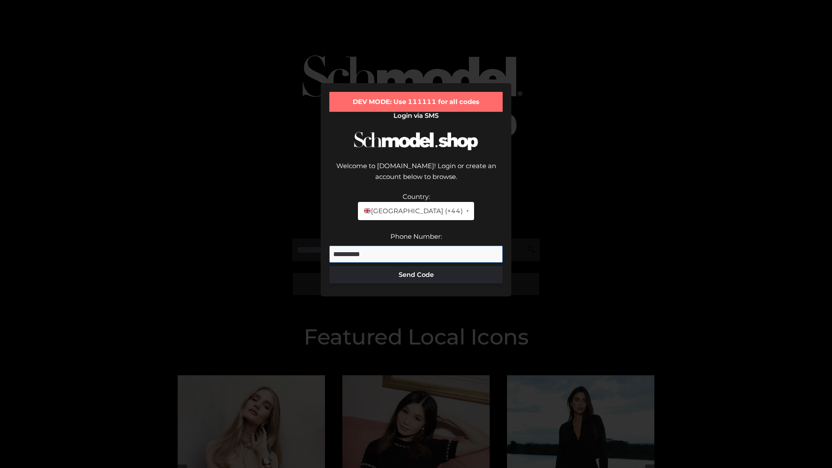 Image resolution: width=832 pixels, height=468 pixels. Describe the element at coordinates (416, 236) in the screenshot. I see `label: Phone Number:` at that location.